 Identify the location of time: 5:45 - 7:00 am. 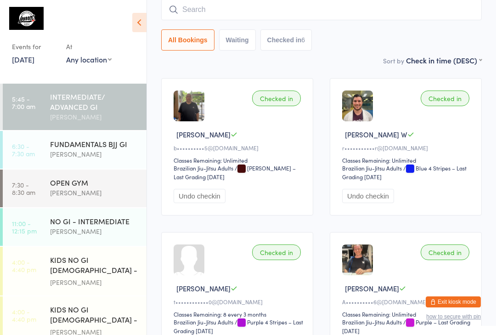
(23, 102).